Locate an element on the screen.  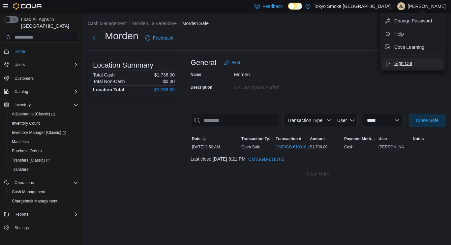
button: Close Safe is located at coordinates (427, 120).